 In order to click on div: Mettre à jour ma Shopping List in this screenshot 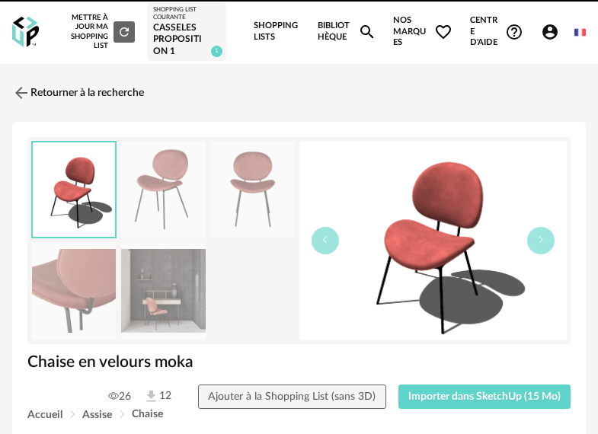, I will do `click(95, 32)`.